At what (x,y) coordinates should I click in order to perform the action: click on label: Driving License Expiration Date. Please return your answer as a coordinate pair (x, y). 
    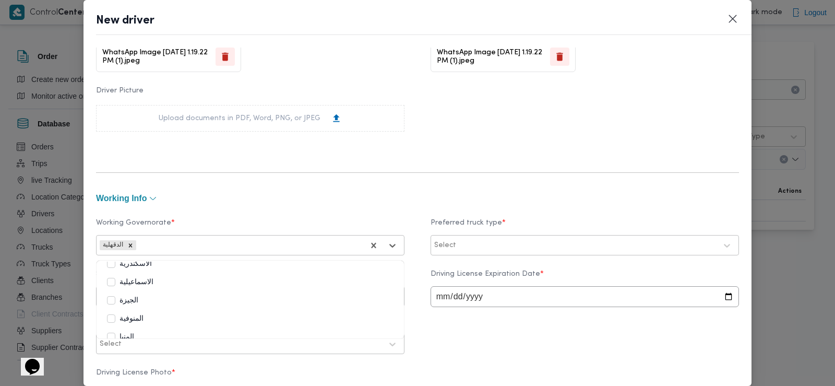
    Looking at the image, I should click on (585, 278).